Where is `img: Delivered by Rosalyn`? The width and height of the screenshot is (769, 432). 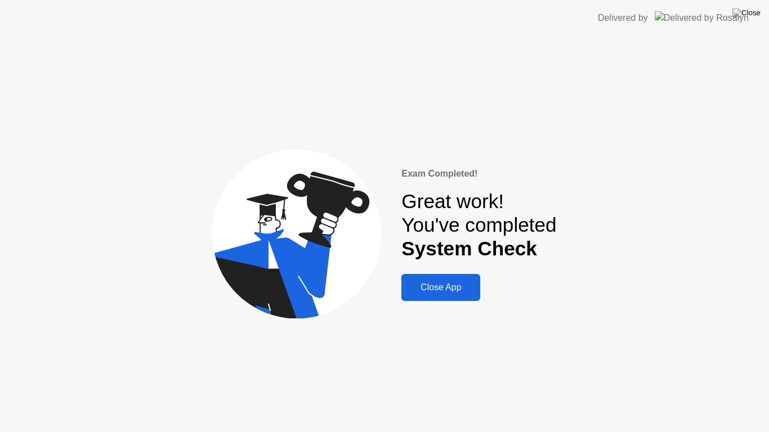
img: Delivered by Rosalyn is located at coordinates (701, 17).